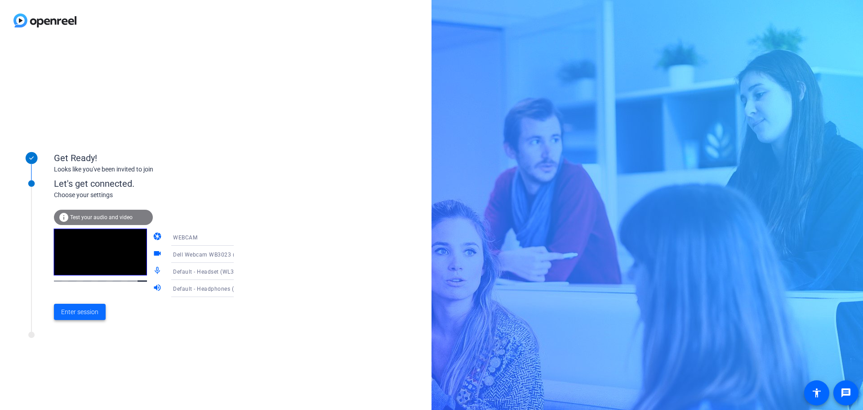  What do you see at coordinates (158, 254) in the screenshot?
I see `mat-icon: videocam` at bounding box center [158, 254].